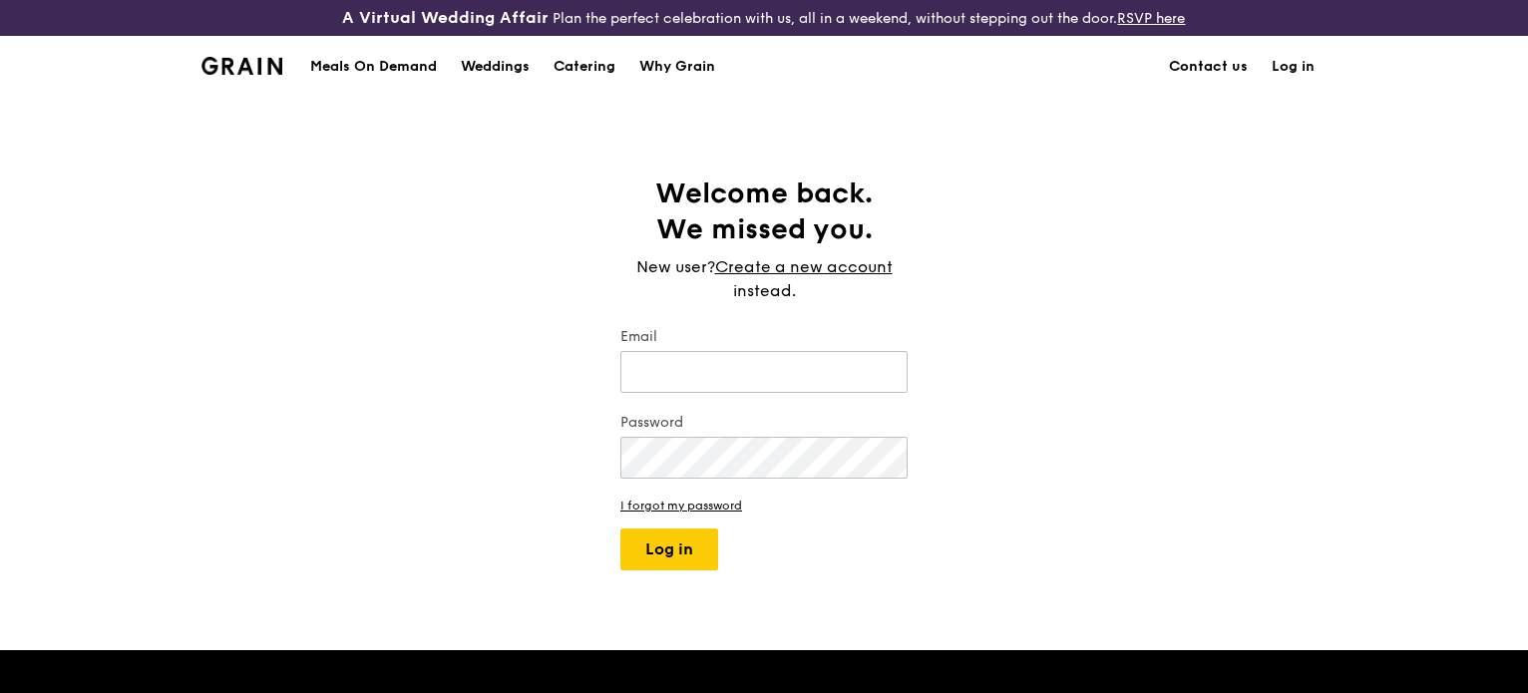 The width and height of the screenshot is (1528, 693). Describe the element at coordinates (764, 211) in the screenshot. I see `h1: Welcome back. We missed you.` at that location.